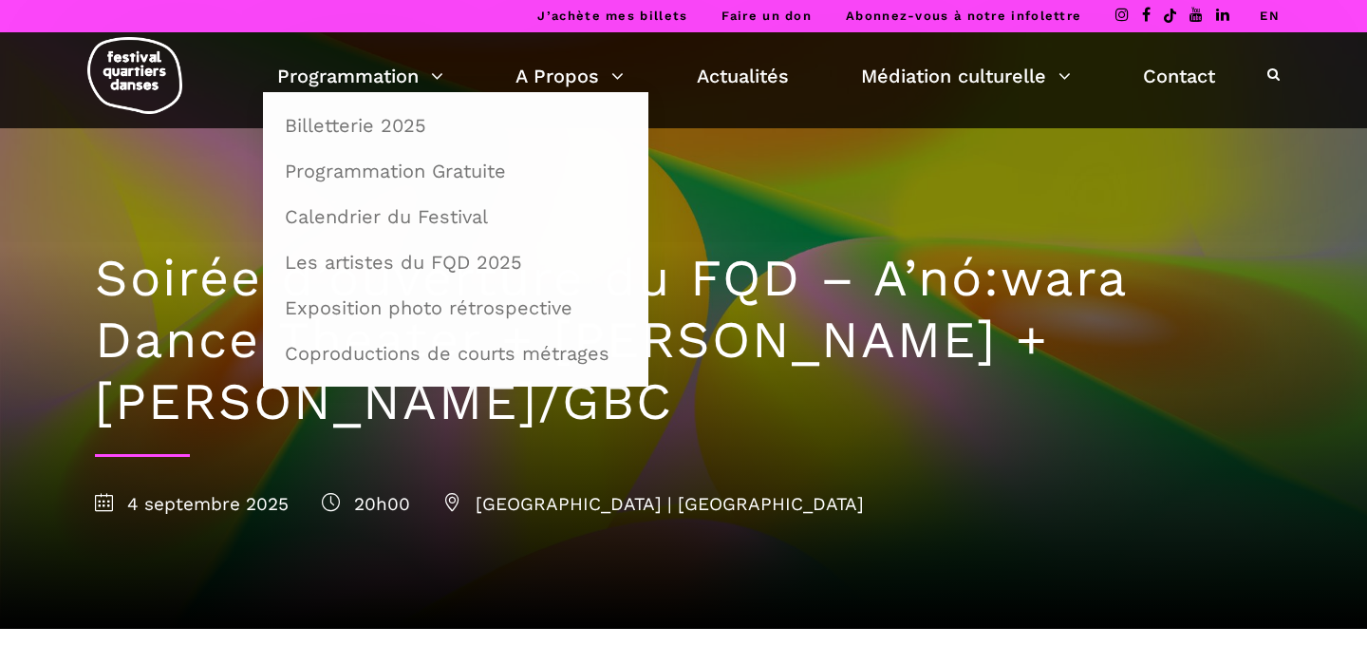 Image resolution: width=1367 pixels, height=665 pixels. Describe the element at coordinates (1179, 76) in the screenshot. I see `a: Contact` at that location.